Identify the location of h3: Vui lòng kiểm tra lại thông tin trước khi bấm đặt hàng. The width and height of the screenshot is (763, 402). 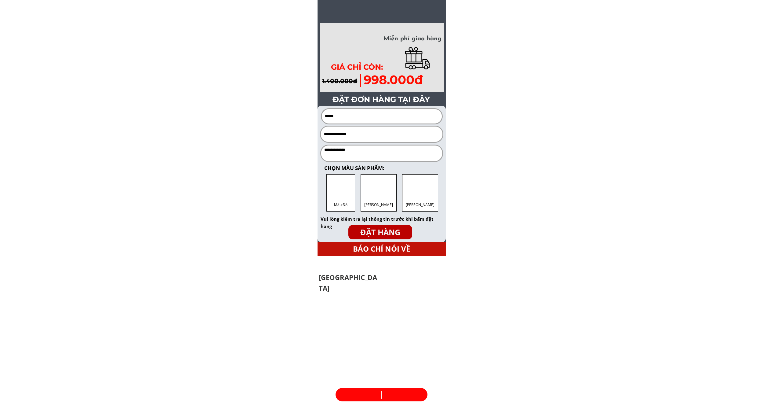
(383, 222).